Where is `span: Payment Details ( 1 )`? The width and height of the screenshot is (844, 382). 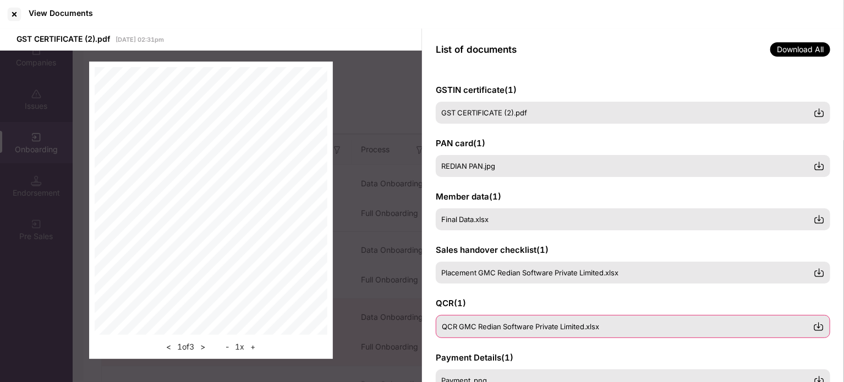
span: Payment Details ( 1 ) is located at coordinates (474, 358).